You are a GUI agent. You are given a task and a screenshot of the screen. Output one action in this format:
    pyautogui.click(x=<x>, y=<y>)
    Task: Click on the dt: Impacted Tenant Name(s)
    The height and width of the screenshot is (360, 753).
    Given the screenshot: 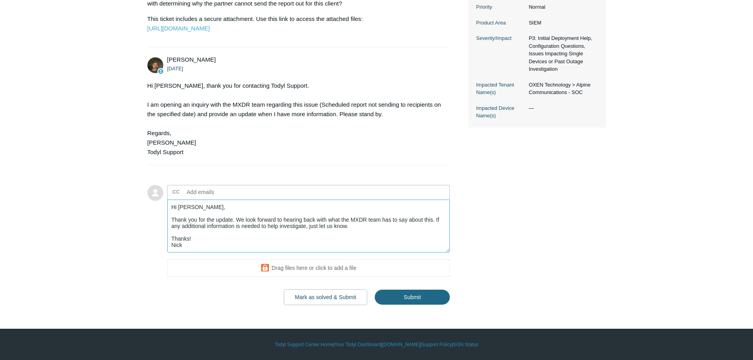 What is the action you would take?
    pyautogui.click(x=500, y=88)
    